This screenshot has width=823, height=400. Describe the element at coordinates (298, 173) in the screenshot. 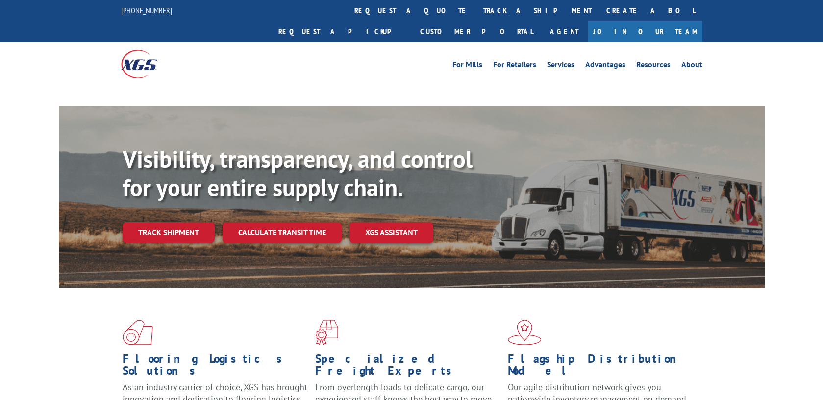

I see `b: Visibility, transparency, and control for your entire supply chain.` at that location.